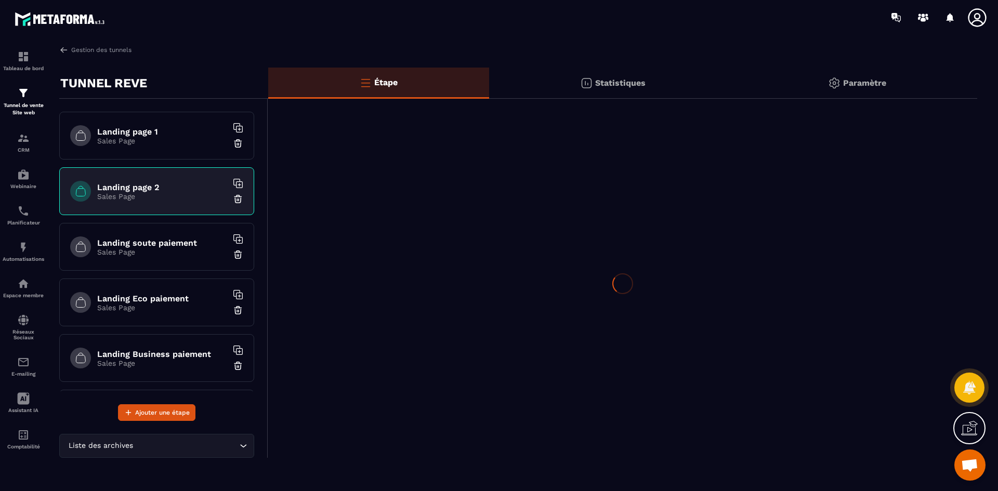 This screenshot has height=491, width=998. I want to click on p: Tableau de bord, so click(23, 68).